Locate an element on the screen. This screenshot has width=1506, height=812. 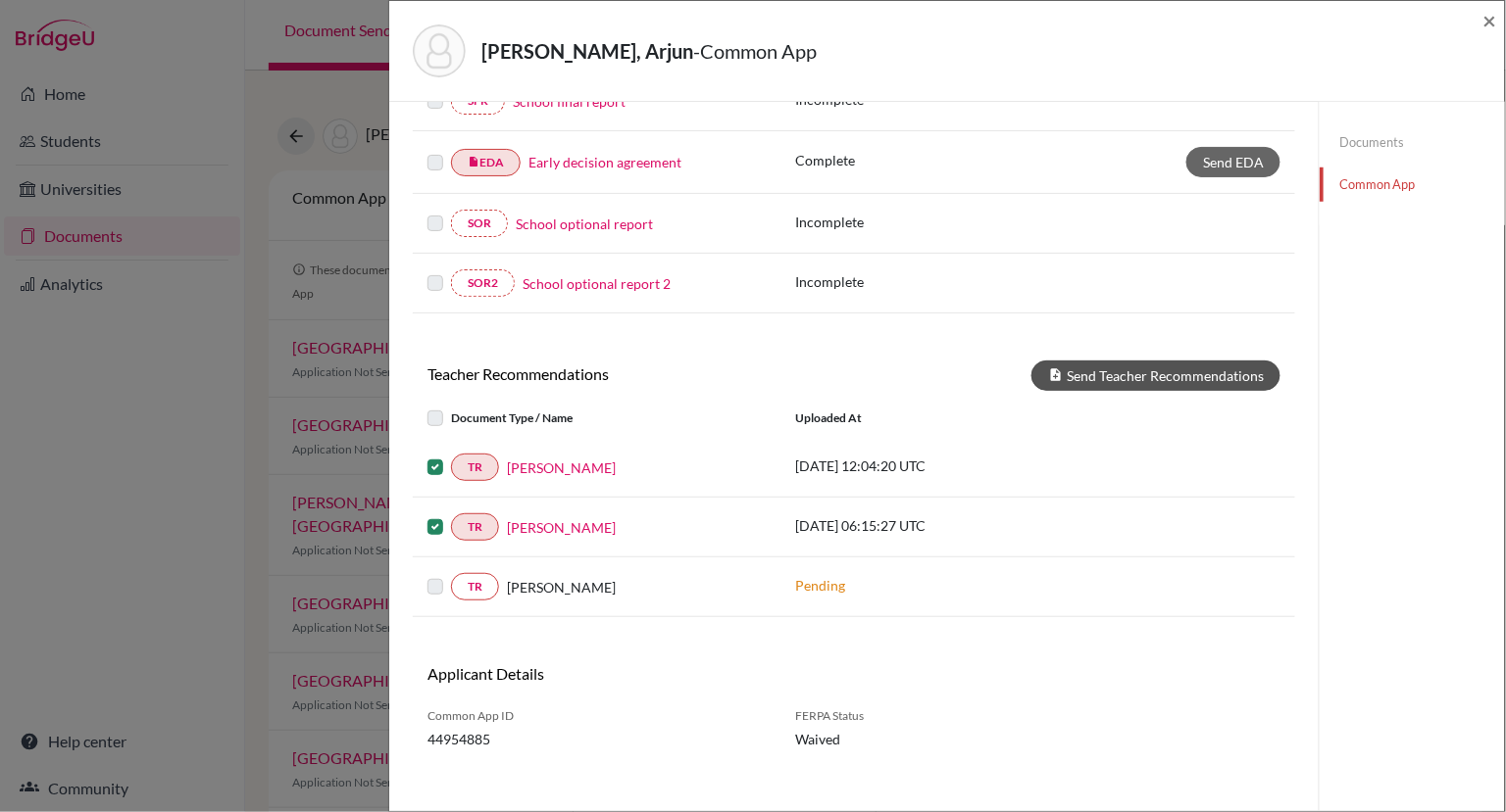
a: School optional report is located at coordinates (584, 224).